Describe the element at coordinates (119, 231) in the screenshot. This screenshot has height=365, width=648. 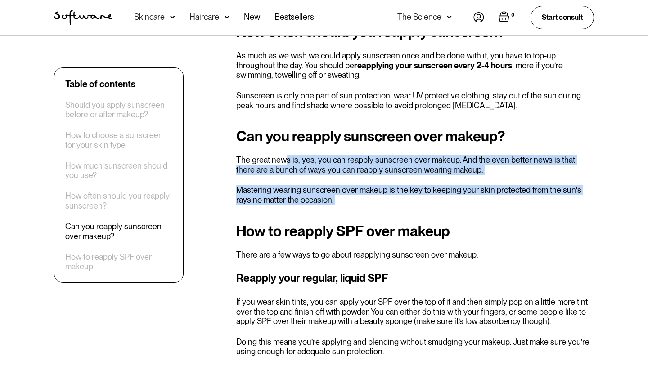
I see `a: Can you reapply sunscreen over makeup?` at that location.